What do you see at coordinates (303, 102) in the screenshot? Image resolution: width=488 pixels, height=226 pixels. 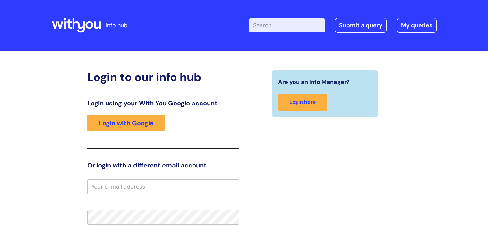 I see `a: Login here` at bounding box center [303, 102].